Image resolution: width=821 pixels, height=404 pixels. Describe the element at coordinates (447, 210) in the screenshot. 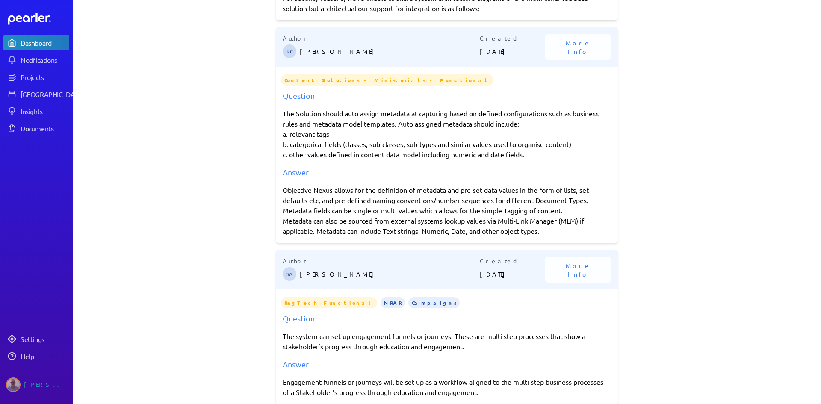

I see `div: Objective Nexus allows for the definition of metadata and pre-set data values in the form of list...` at that location.